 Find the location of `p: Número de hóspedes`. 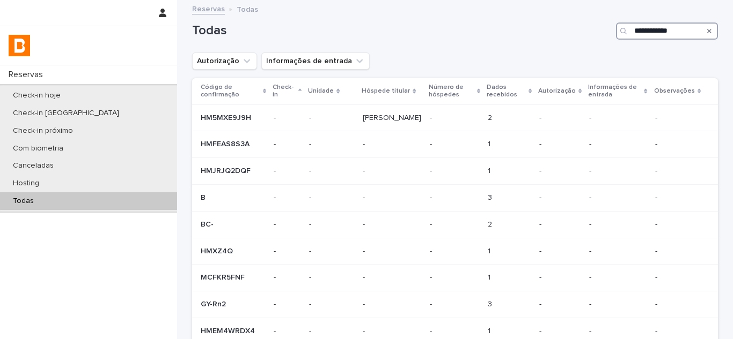

p: Número de hóspedes is located at coordinates (451, 91).